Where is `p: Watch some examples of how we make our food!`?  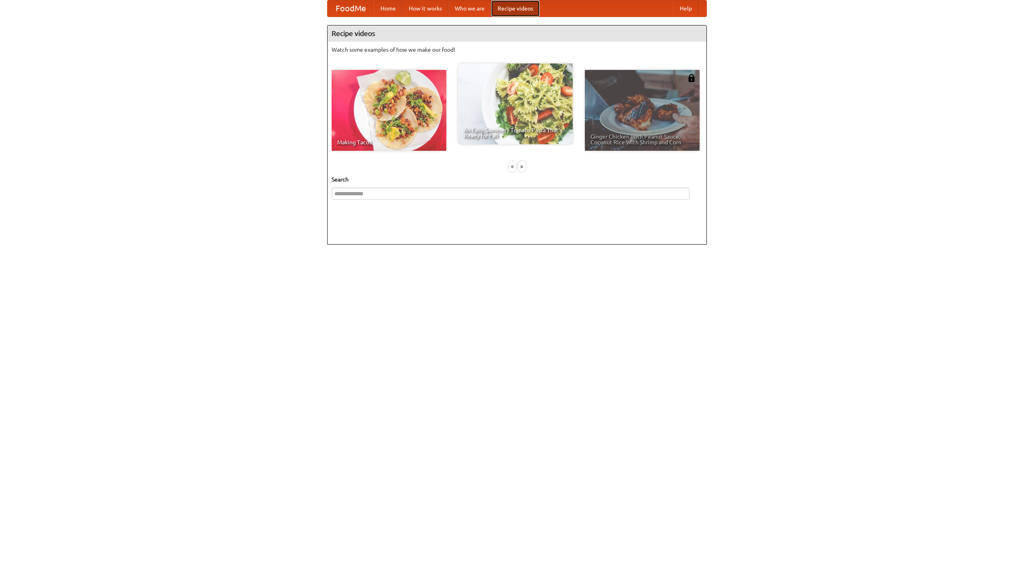 p: Watch some examples of how we make our food! is located at coordinates (517, 50).